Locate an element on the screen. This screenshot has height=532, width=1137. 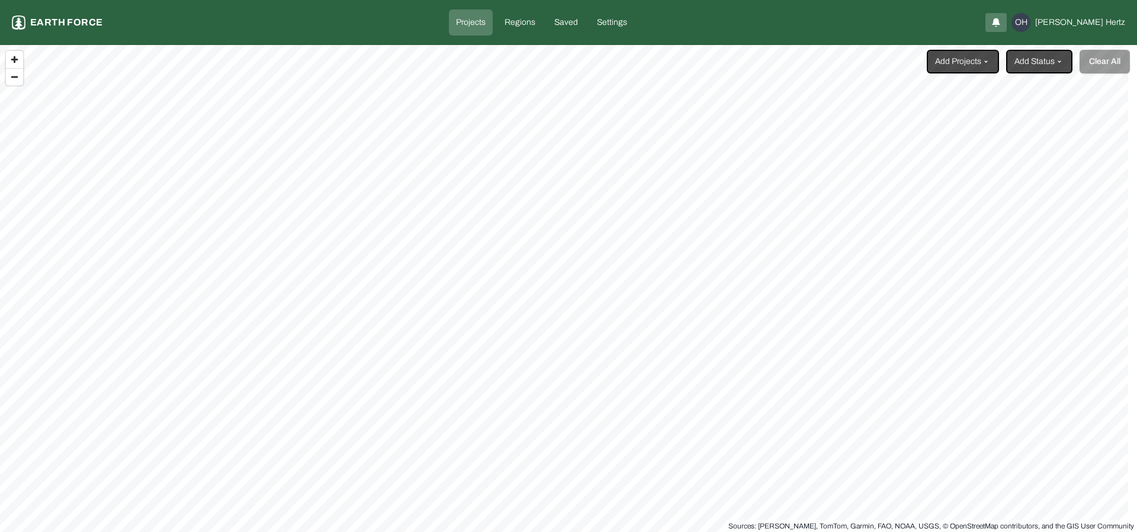
a: Saved is located at coordinates (566, 23).